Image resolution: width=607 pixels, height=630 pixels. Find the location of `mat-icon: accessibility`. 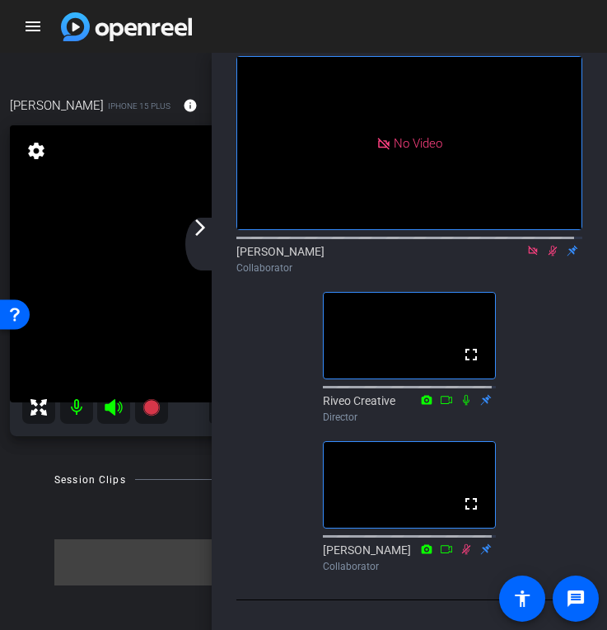

mat-icon: accessibility is located at coordinates (523, 598).